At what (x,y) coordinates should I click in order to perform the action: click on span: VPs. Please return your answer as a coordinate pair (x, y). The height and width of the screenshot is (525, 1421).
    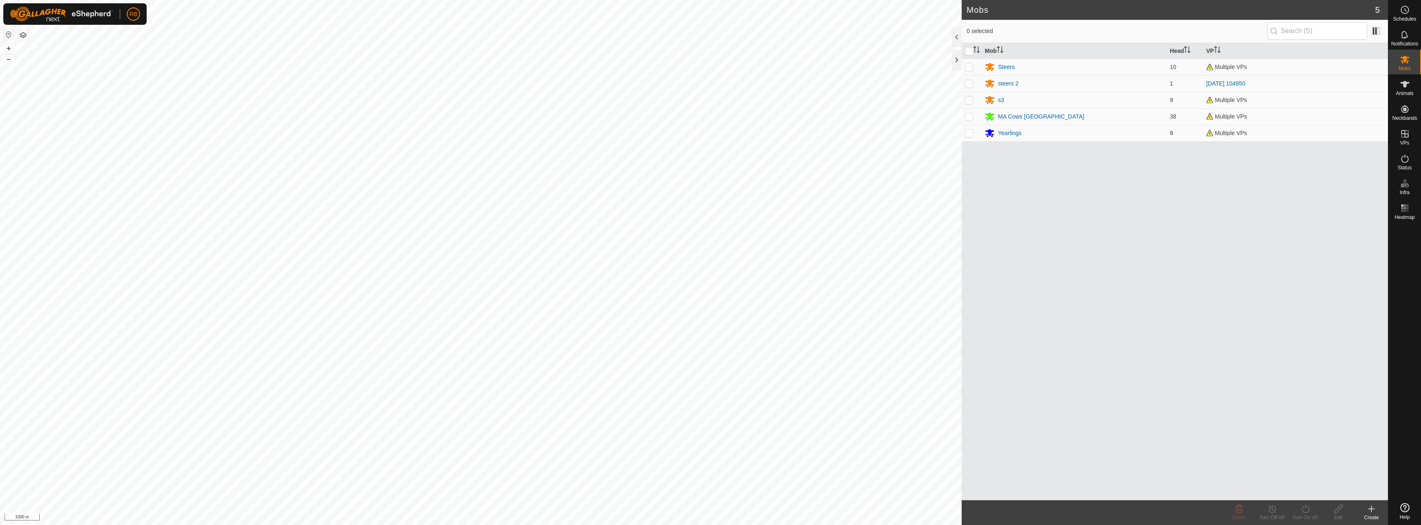
    Looking at the image, I should click on (1405, 143).